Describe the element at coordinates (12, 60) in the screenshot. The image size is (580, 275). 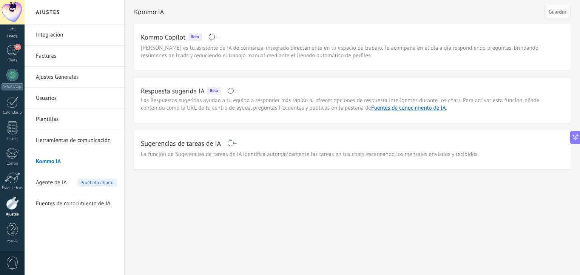
I see `div: Chats` at that location.